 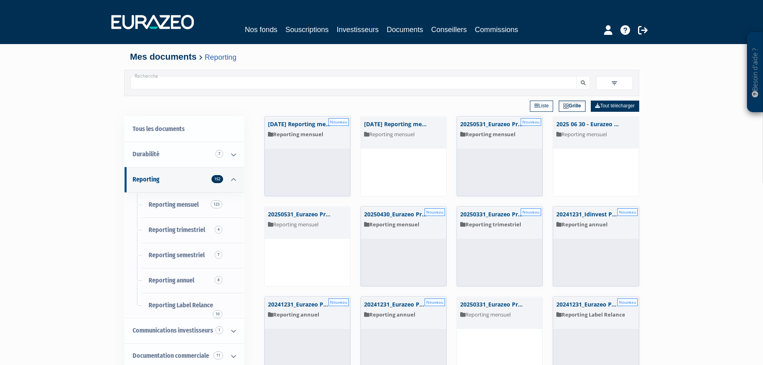 What do you see at coordinates (171, 355) in the screenshot?
I see `span: Documentation commerciale` at bounding box center [171, 355].